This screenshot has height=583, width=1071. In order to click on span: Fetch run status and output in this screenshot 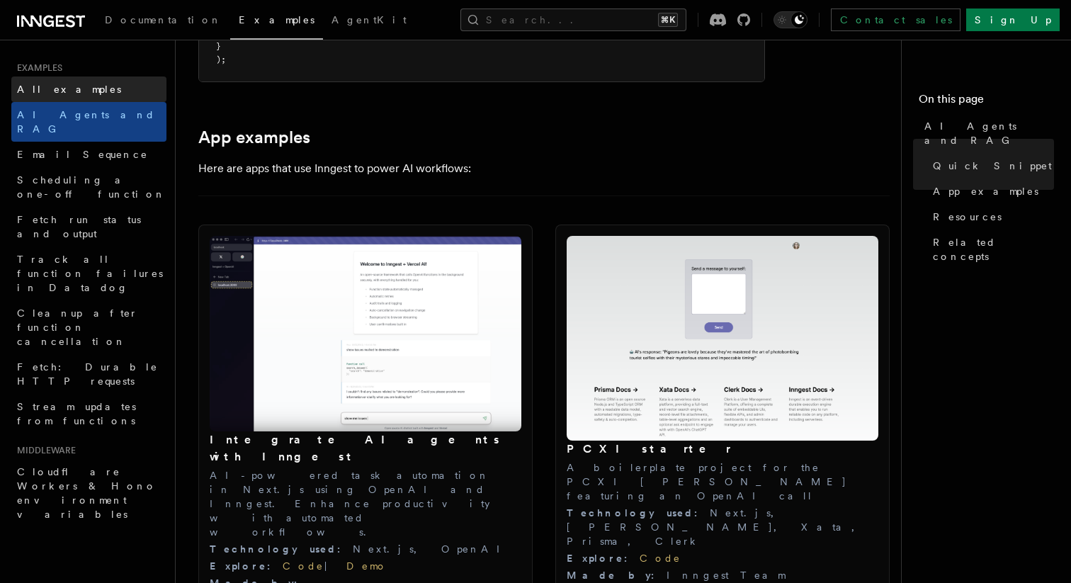, I will do `click(79, 227)`.